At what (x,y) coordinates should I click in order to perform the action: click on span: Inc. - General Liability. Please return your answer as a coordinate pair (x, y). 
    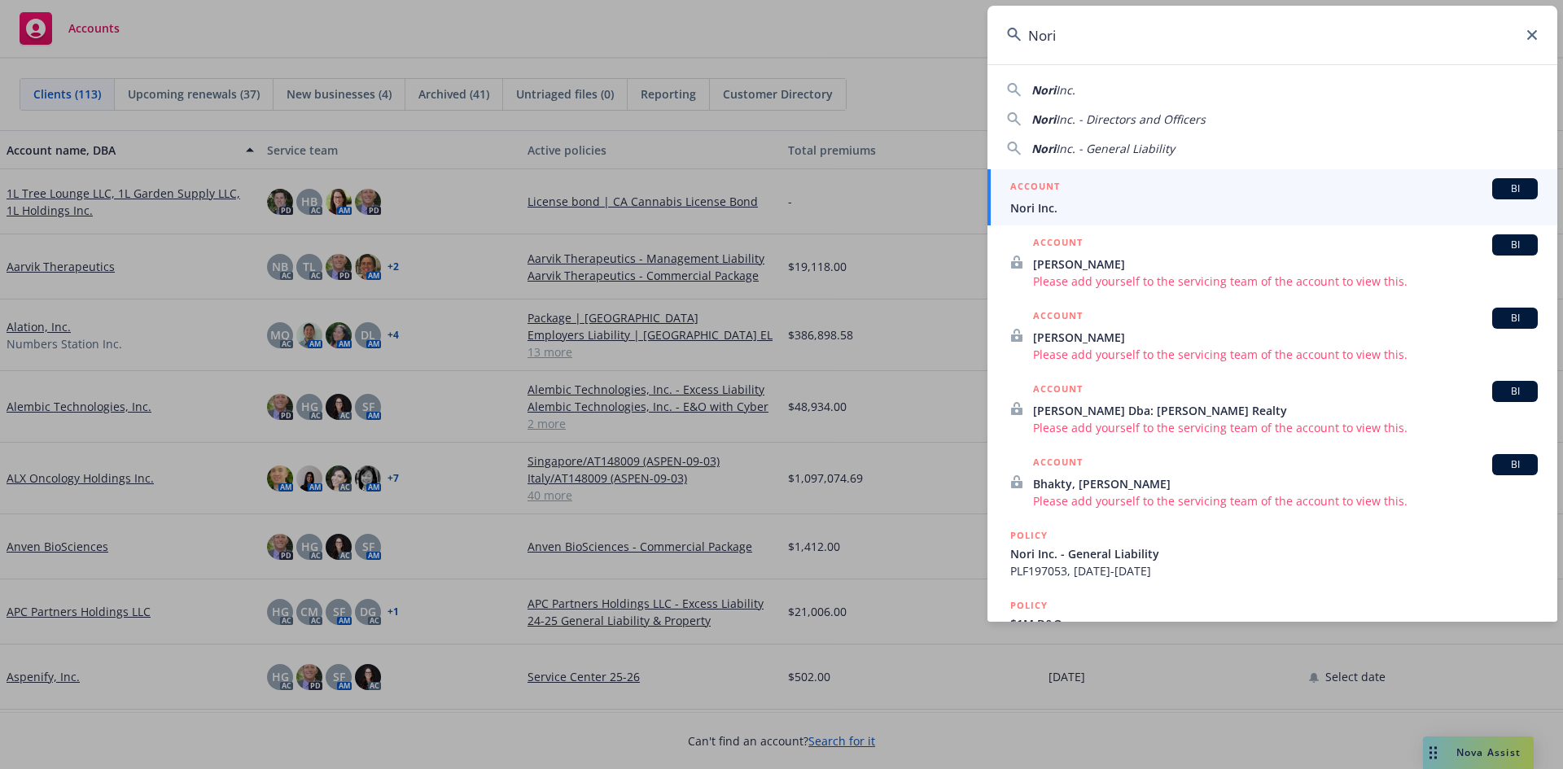
    Looking at the image, I should click on (1115, 148).